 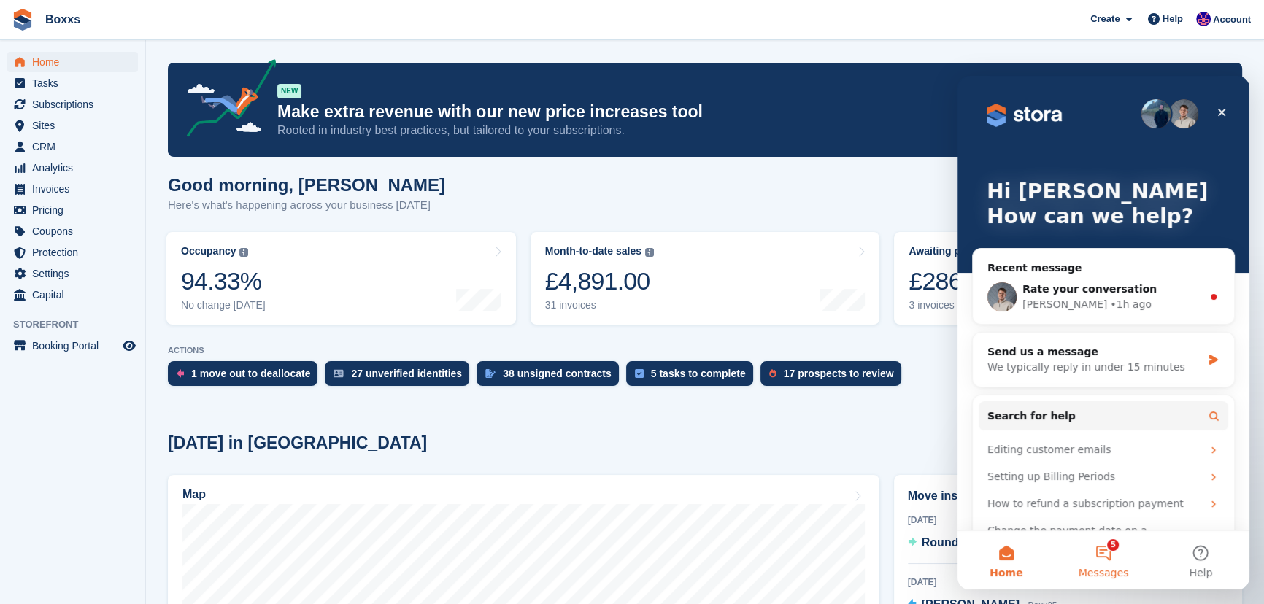 What do you see at coordinates (593, 251) in the screenshot?
I see `div: Month-to-date sales` at bounding box center [593, 251].